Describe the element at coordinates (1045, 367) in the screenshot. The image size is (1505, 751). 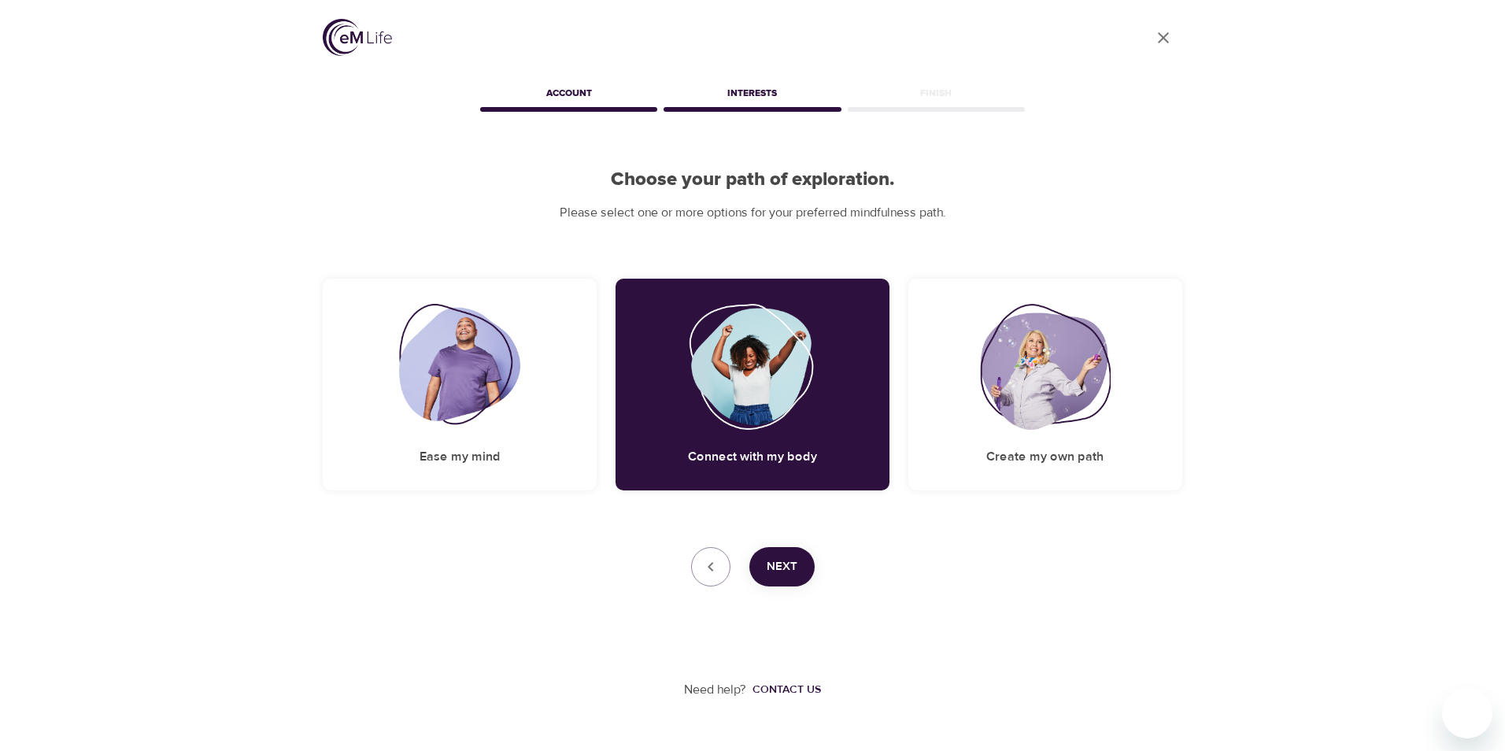
I see `img: Create my own path` at that location.